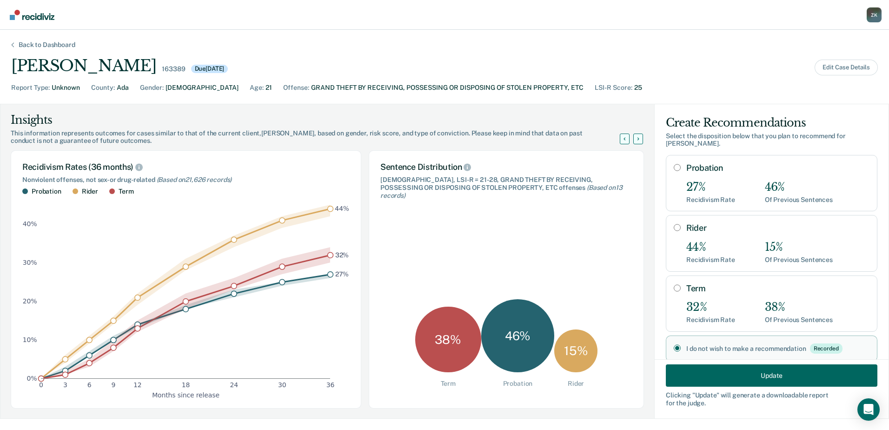 This screenshot has height=430, width=889. I want to click on div: 44%, so click(711, 247).